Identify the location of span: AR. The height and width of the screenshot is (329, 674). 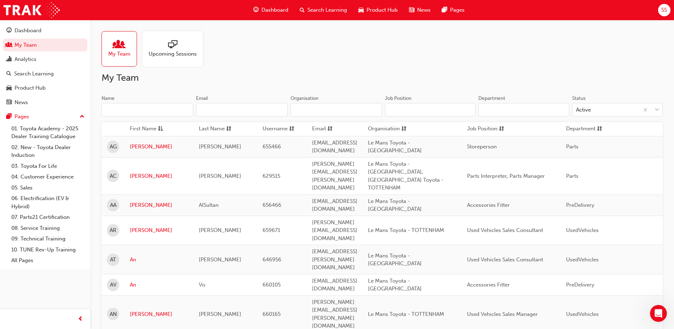
(113, 230).